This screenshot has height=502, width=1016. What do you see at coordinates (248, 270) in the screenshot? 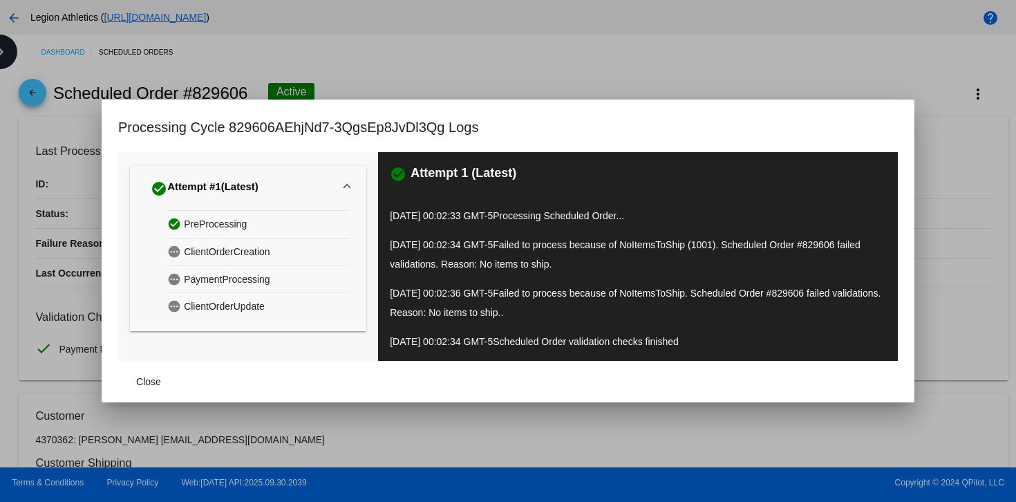
I see `div: Attempt #1(Latest)` at bounding box center [248, 270].